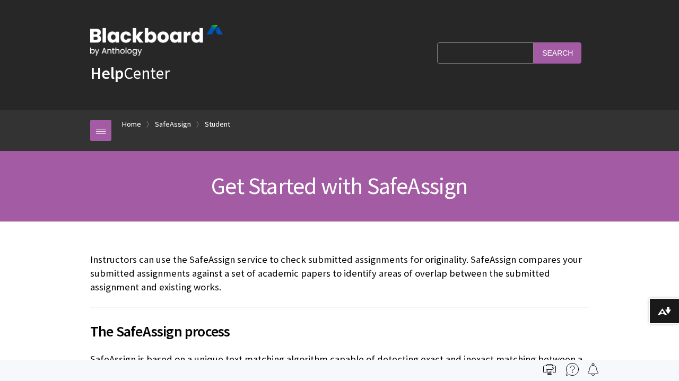  I want to click on img: More help, so click(572, 370).